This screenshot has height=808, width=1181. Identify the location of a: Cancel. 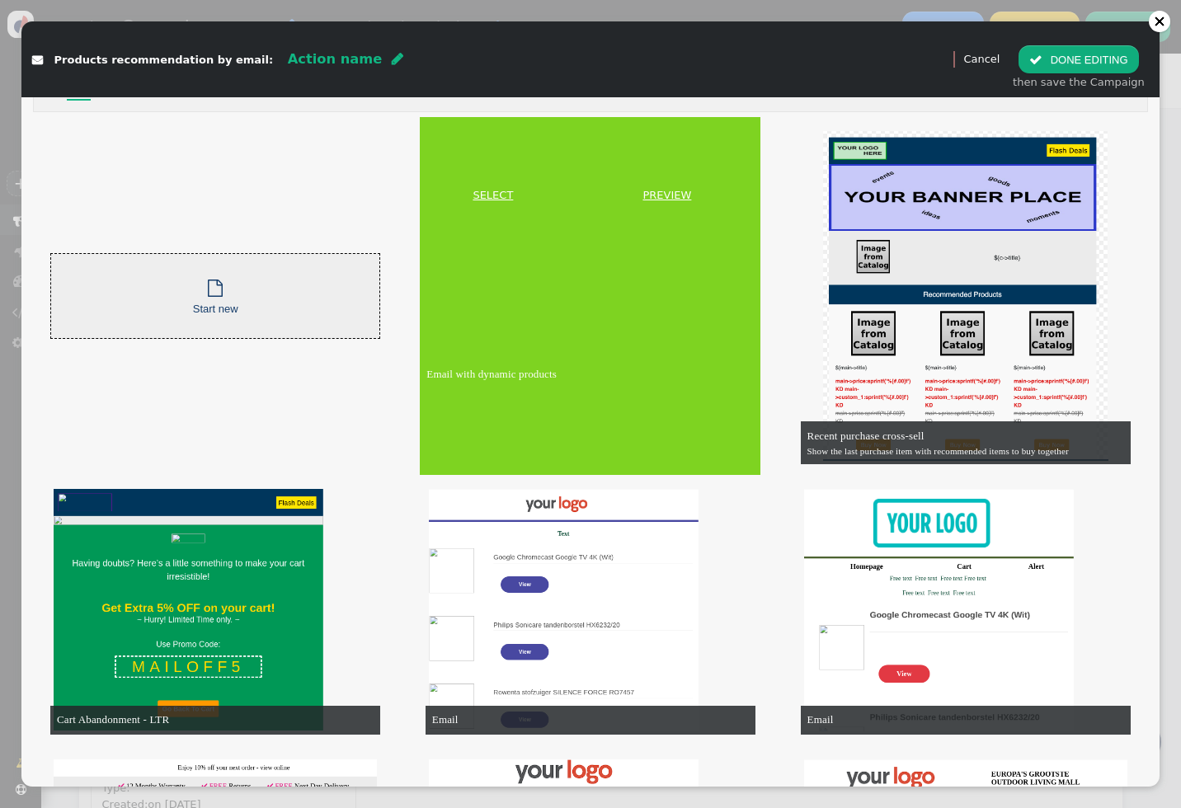
(982, 59).